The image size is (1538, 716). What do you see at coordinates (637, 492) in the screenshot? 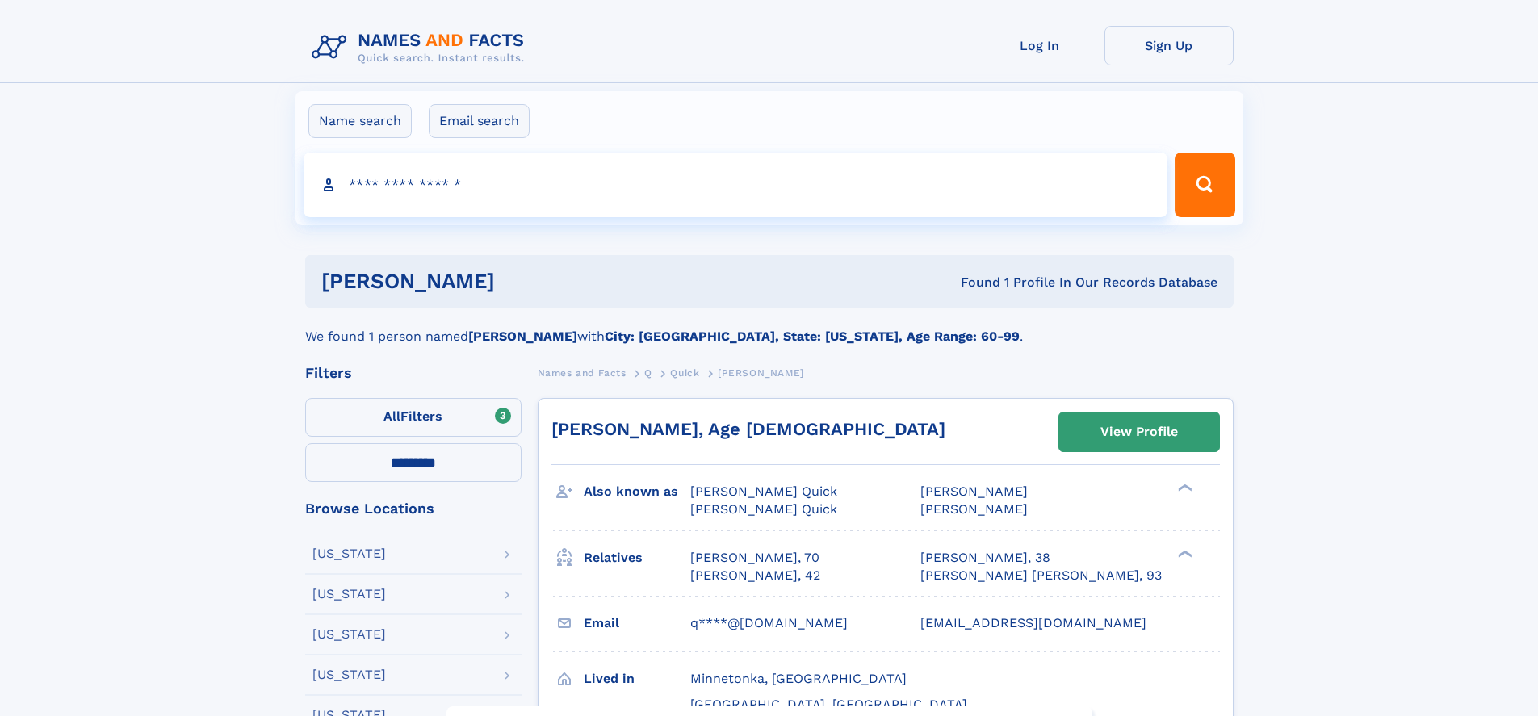
I see `h3: Also known as` at bounding box center [637, 492].